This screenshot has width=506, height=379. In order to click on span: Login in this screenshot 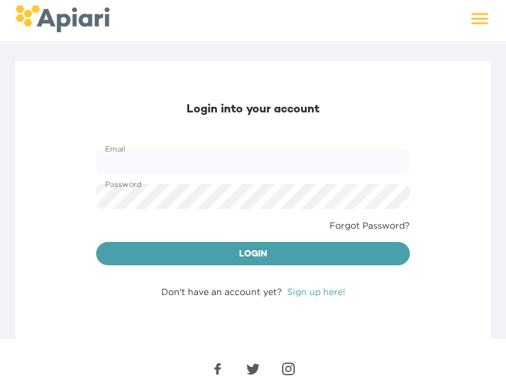, I will do `click(253, 255)`.